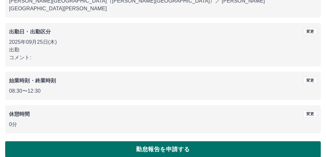 This screenshot has height=157, width=326. I want to click on b: 休憩時間, so click(19, 114).